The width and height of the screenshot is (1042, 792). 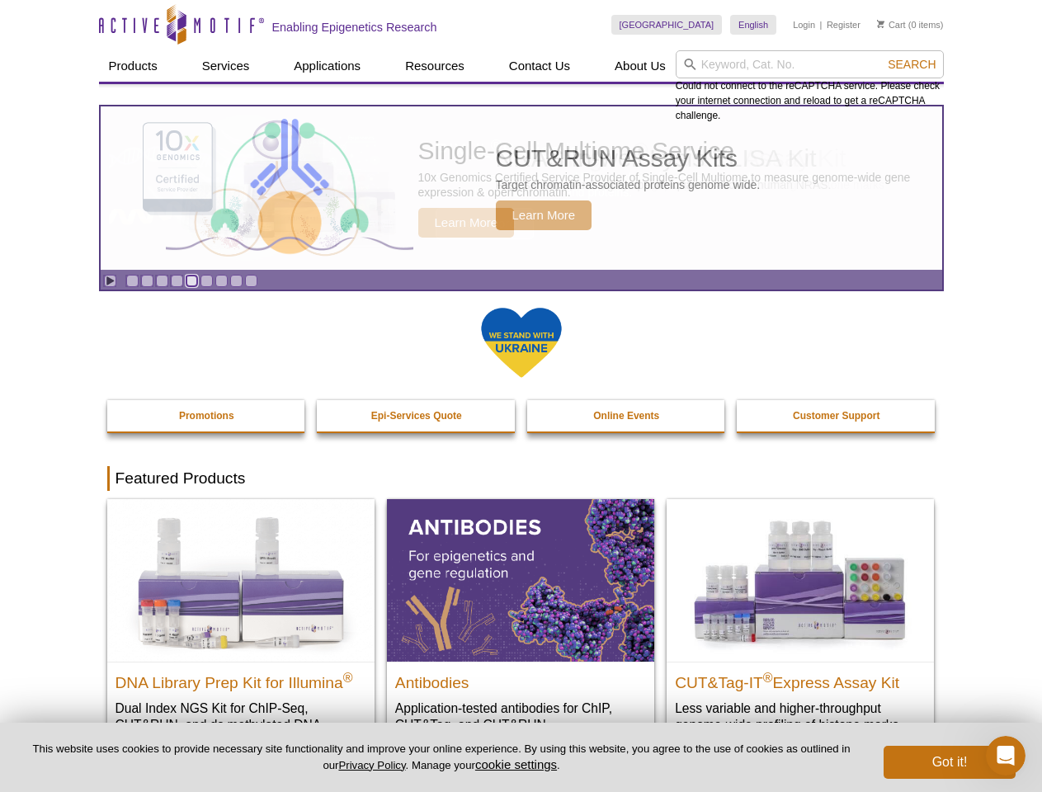 What do you see at coordinates (800, 679) in the screenshot?
I see `h2: CUT&Tag-IT Express Assay Kit` at bounding box center [800, 679].